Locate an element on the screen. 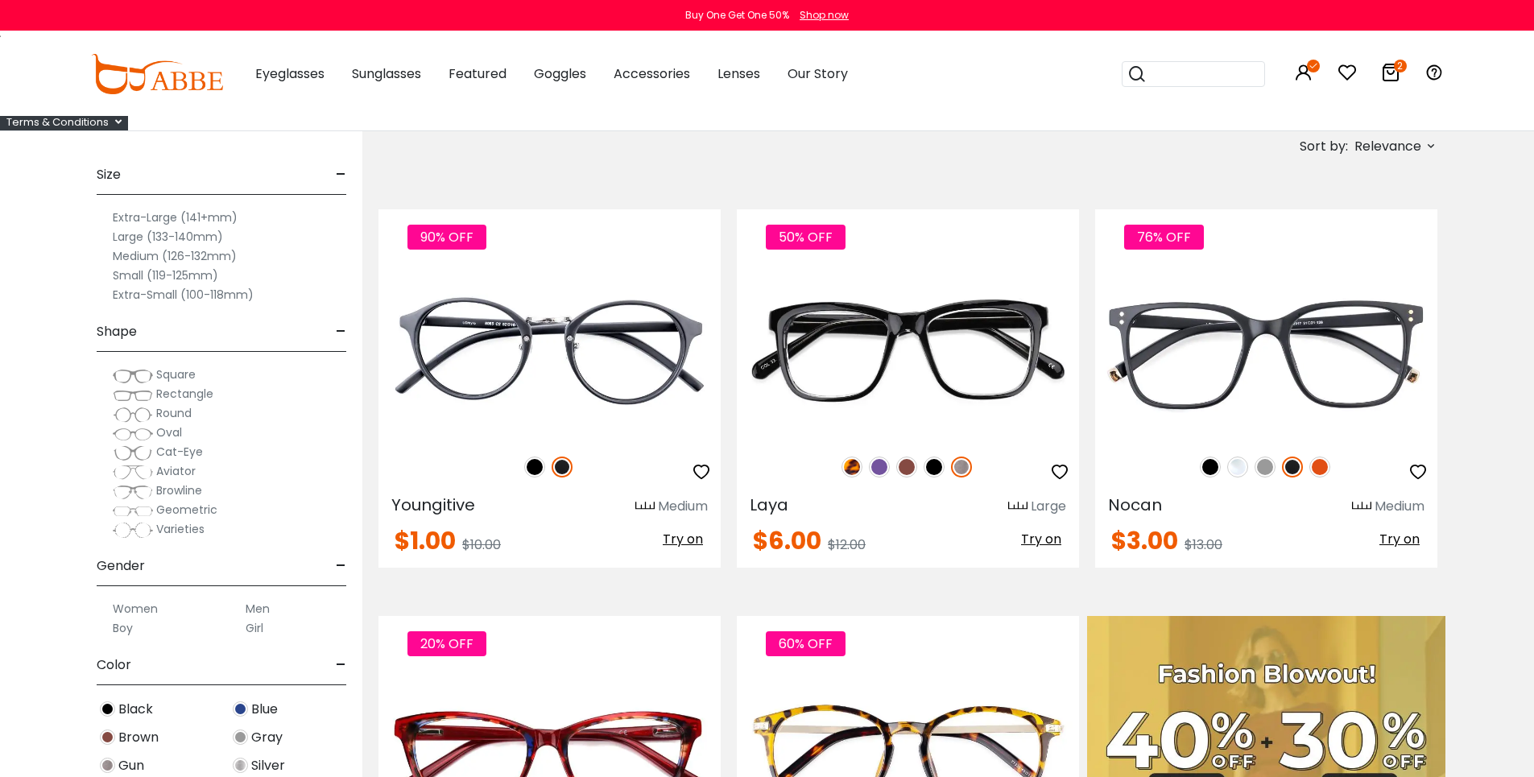 This screenshot has width=1534, height=777. span: Nocan is located at coordinates (1135, 505).